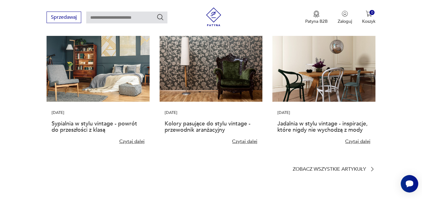  What do you see at coordinates (345, 18) in the screenshot?
I see `button: Zaloguj` at bounding box center [345, 18].